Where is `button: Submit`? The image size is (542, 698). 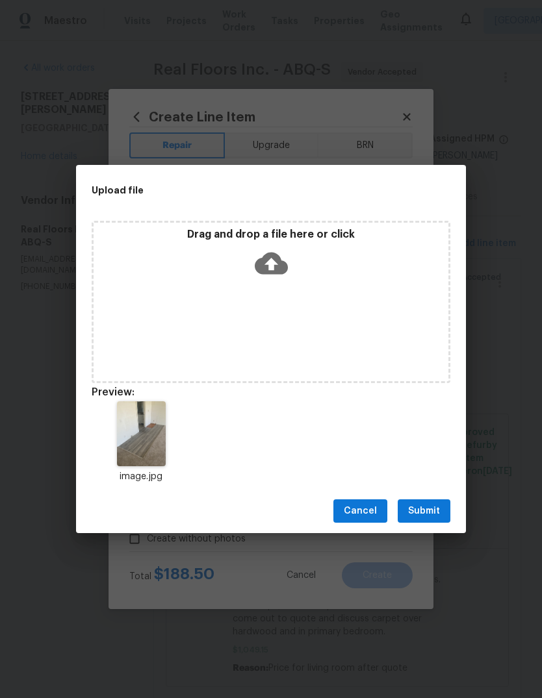 button: Submit is located at coordinates (423, 511).